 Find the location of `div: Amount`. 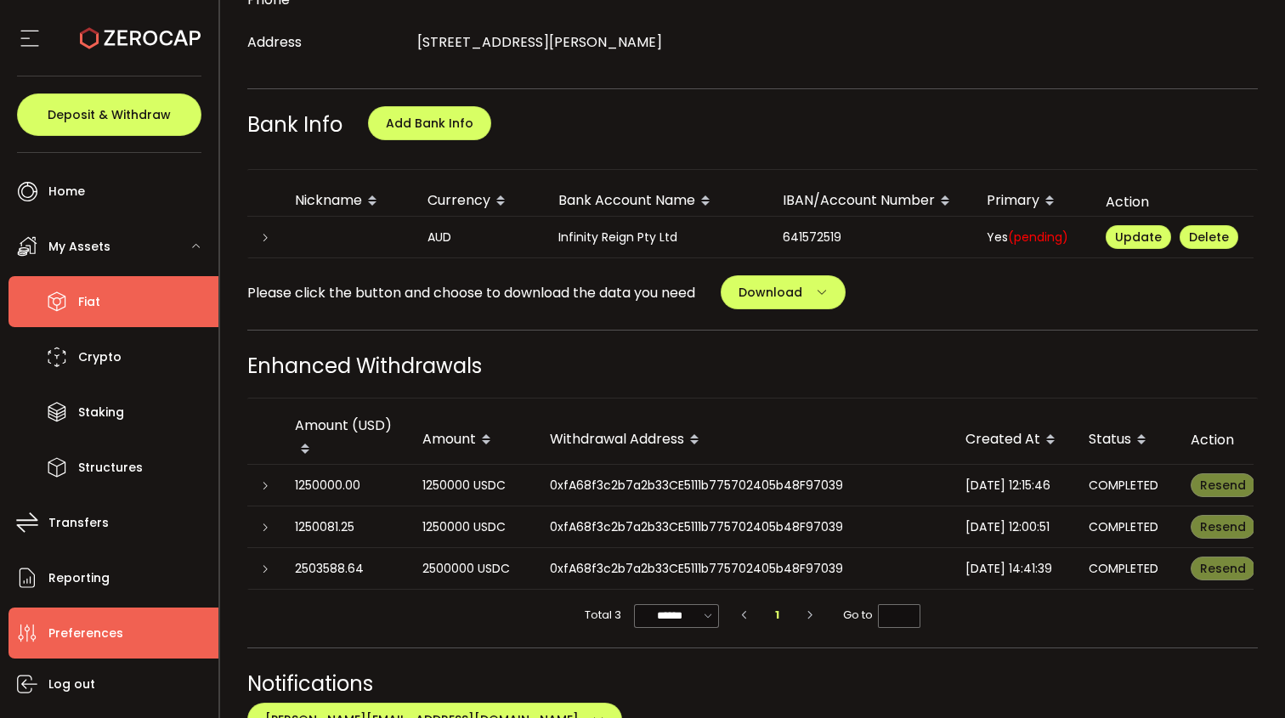

div: Amount is located at coordinates (473, 440).